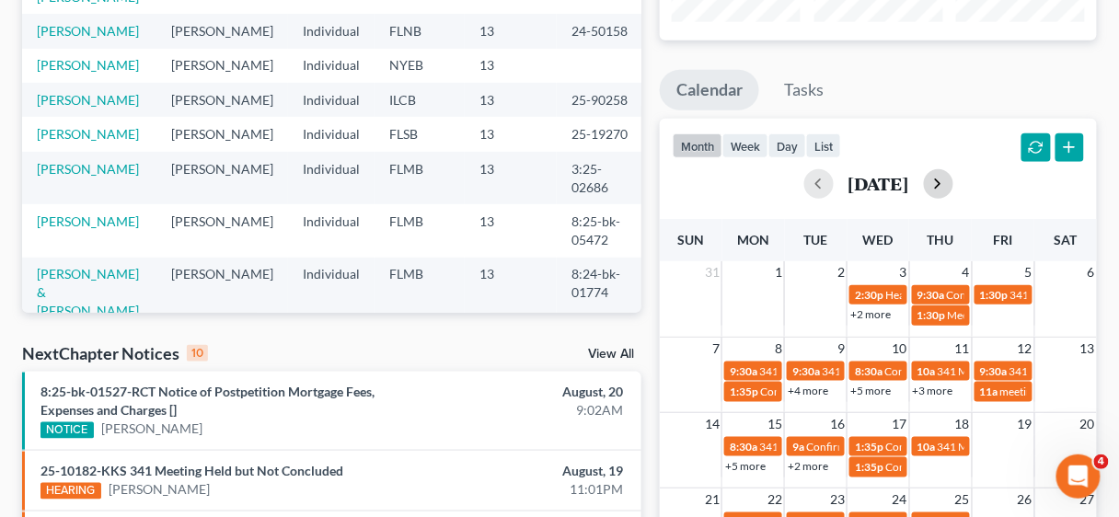  Describe the element at coordinates (716, 349) in the screenshot. I see `span: 7` at that location.